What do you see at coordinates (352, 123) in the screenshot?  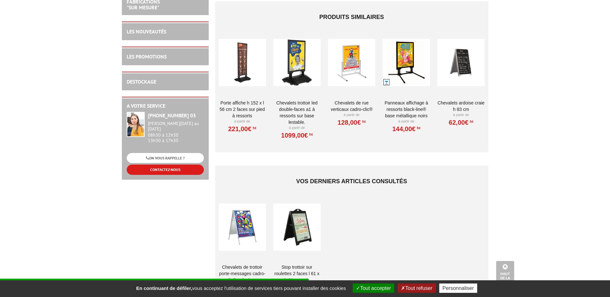 I see `a: 128,00€HT` at bounding box center [352, 123].